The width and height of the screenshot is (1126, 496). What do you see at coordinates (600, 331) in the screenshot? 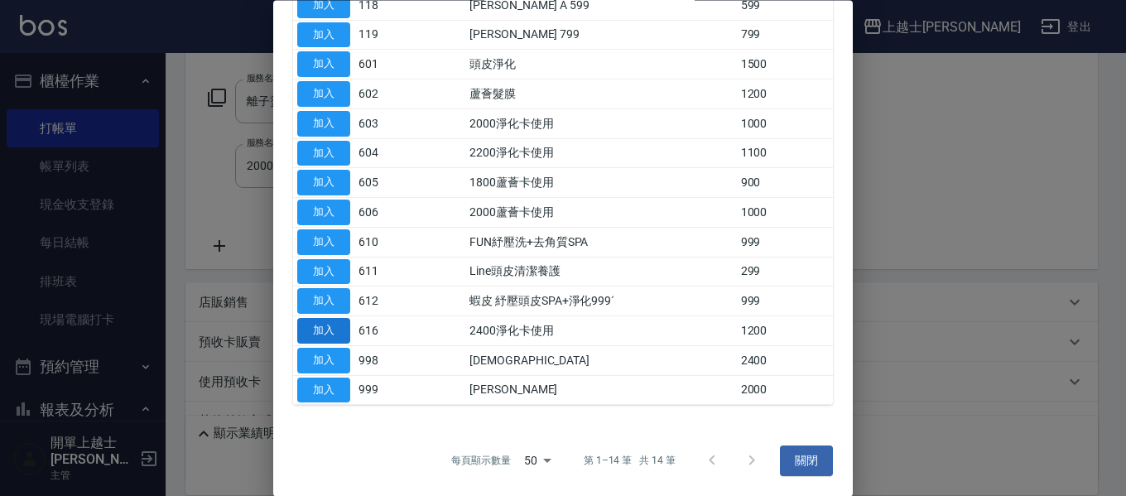
I see `td: 2400淨化卡使用` at bounding box center [600, 331].